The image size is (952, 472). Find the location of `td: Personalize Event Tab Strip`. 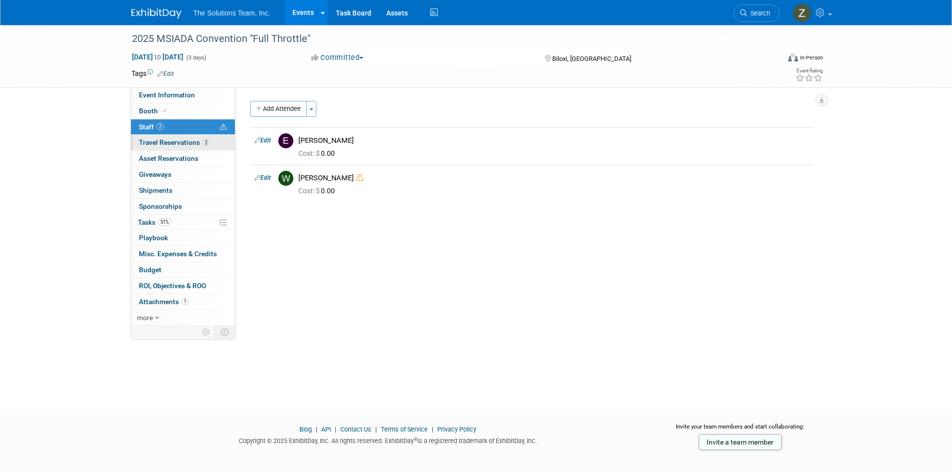

td: Personalize Event Tab Strip is located at coordinates (206, 332).